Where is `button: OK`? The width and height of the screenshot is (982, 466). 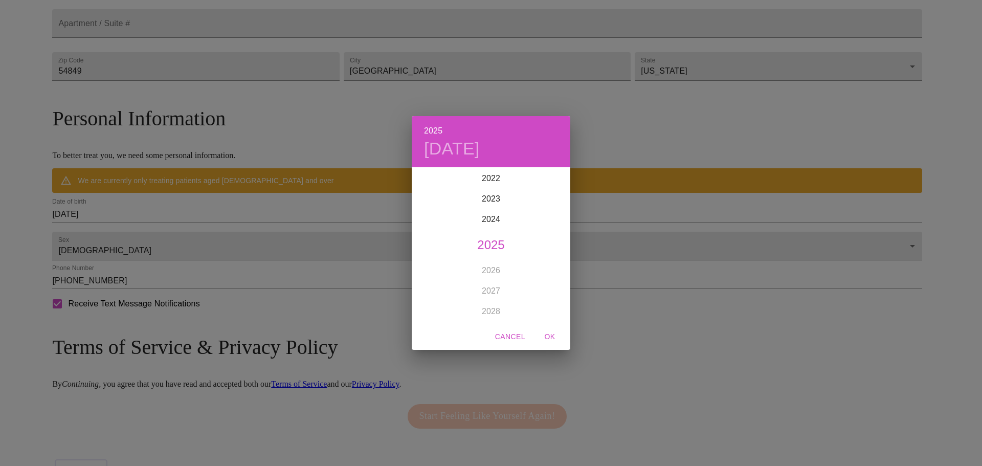 button: OK is located at coordinates (550, 337).